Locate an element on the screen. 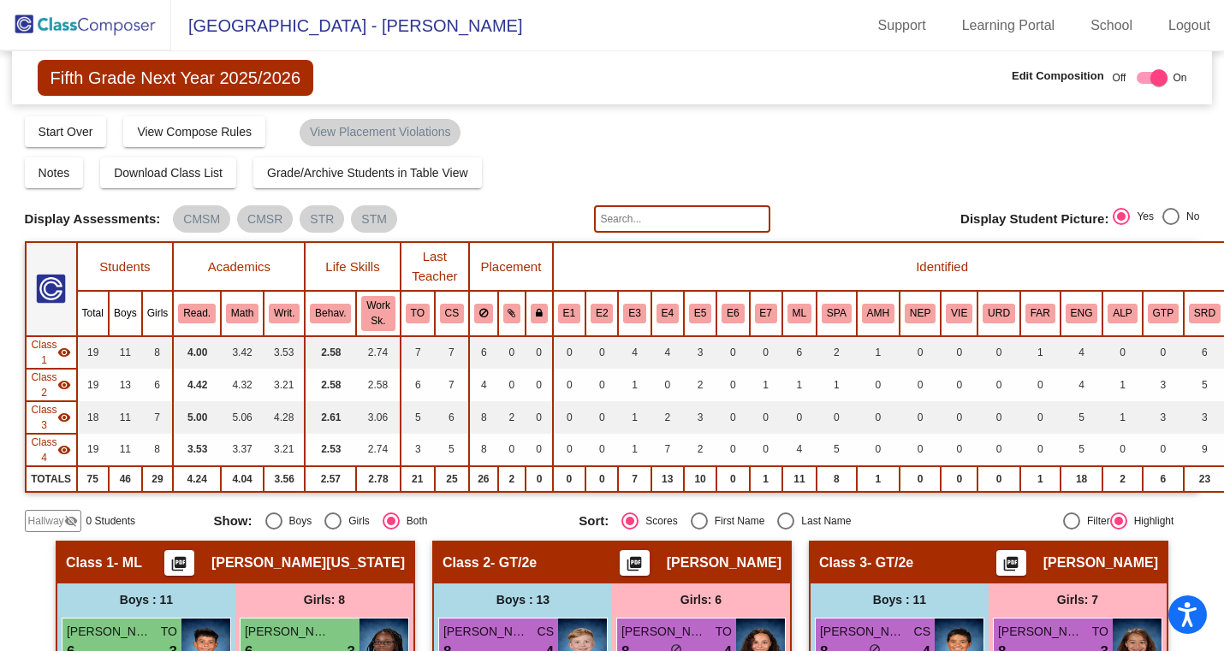 This screenshot has width=1224, height=651. th: Home Language - Nepali is located at coordinates (920, 313).